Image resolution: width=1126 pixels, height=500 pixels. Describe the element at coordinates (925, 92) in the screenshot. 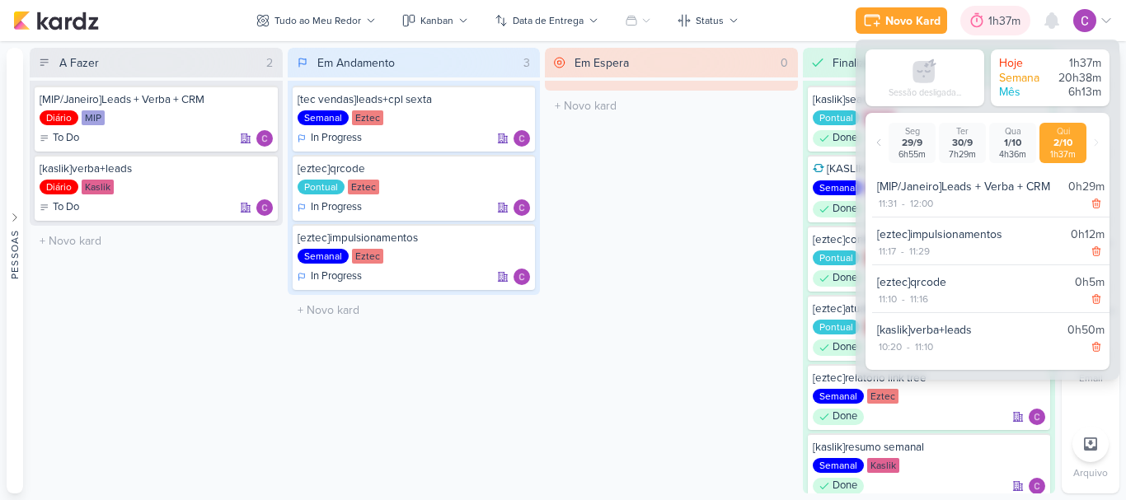

I see `div: Sessão desligada...` at that location.